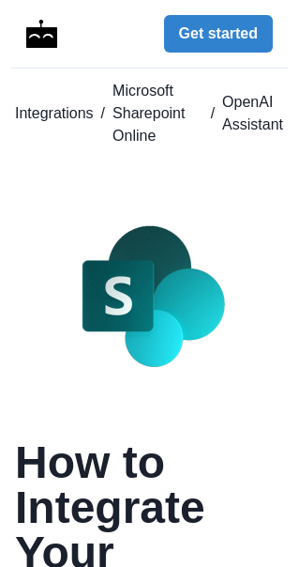 The height and width of the screenshot is (567, 299). Describe the element at coordinates (150, 294) in the screenshot. I see `img: Microsoft Sharepoint Online logo for OpenAI Assistant integration` at that location.